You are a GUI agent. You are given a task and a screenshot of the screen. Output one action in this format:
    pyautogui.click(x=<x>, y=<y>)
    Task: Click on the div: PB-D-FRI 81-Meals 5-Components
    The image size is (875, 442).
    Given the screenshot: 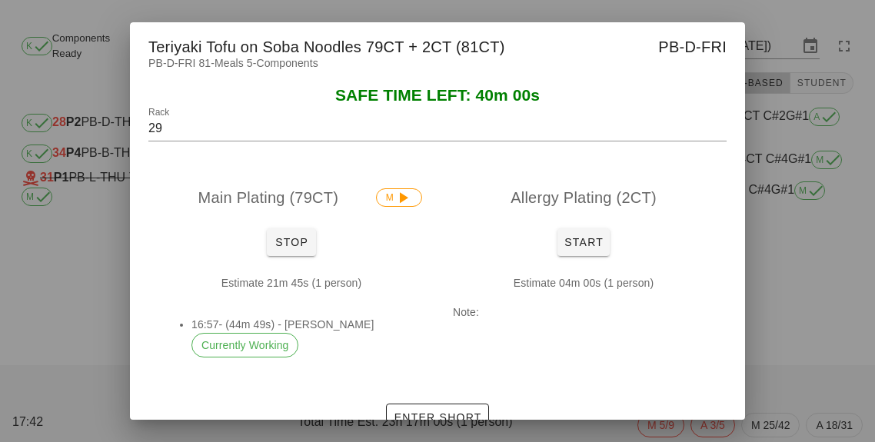 What is the action you would take?
    pyautogui.click(x=438, y=71)
    